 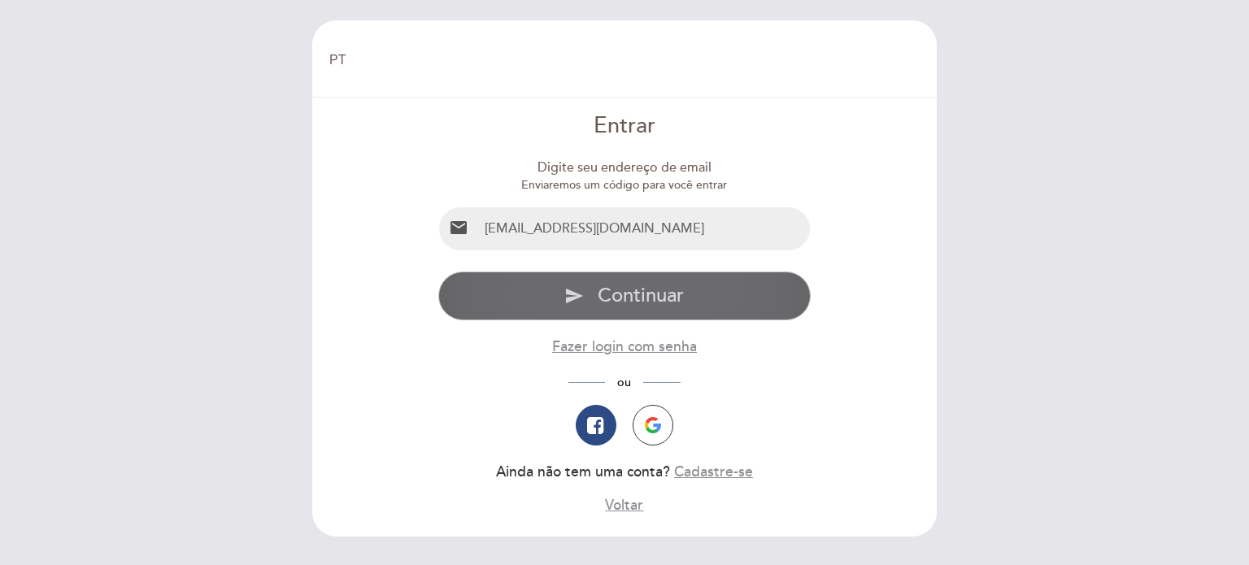 I want to click on div: Enviaremos um código para você entrar, so click(x=625, y=185).